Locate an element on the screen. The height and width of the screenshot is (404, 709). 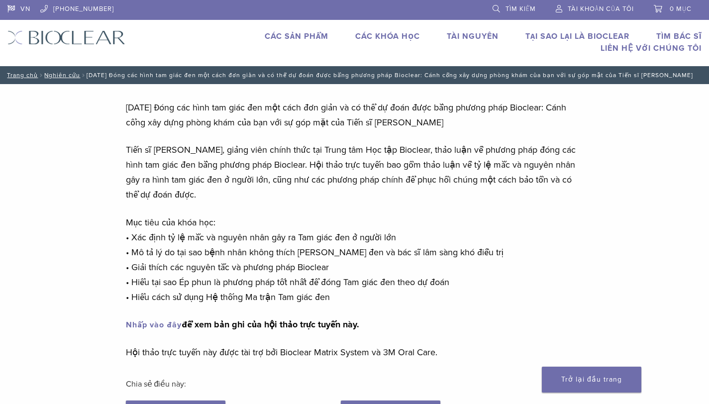
img: Bioclear is located at coordinates (66, 37).